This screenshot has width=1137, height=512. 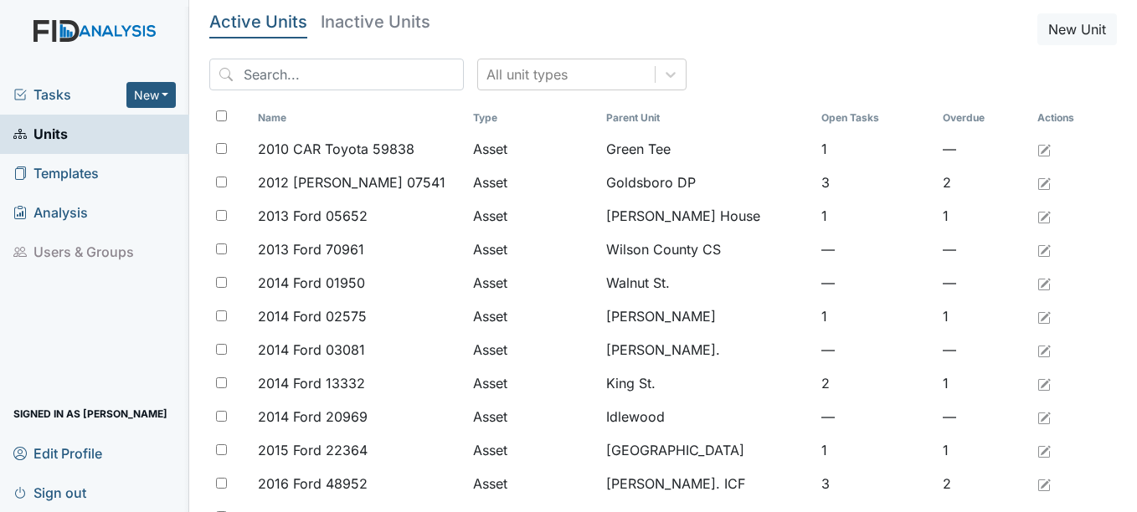 I want to click on span: 2016 Ford 48952, so click(x=312, y=484).